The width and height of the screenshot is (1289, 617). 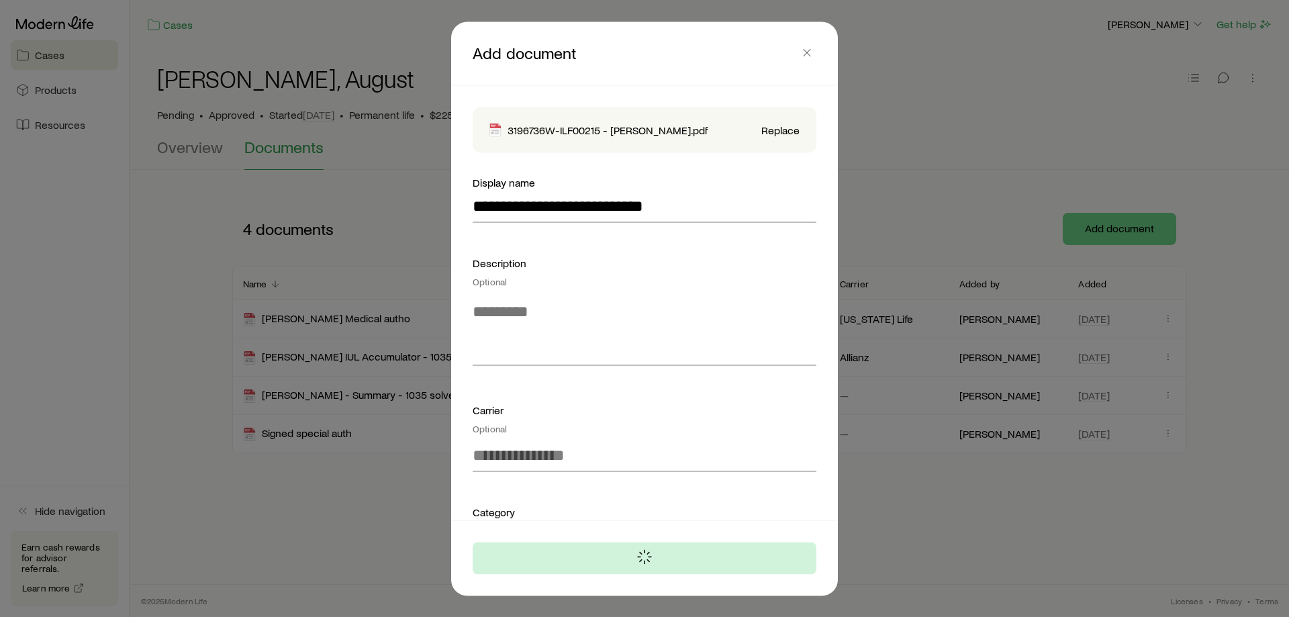 I want to click on div: Display name, so click(x=644, y=182).